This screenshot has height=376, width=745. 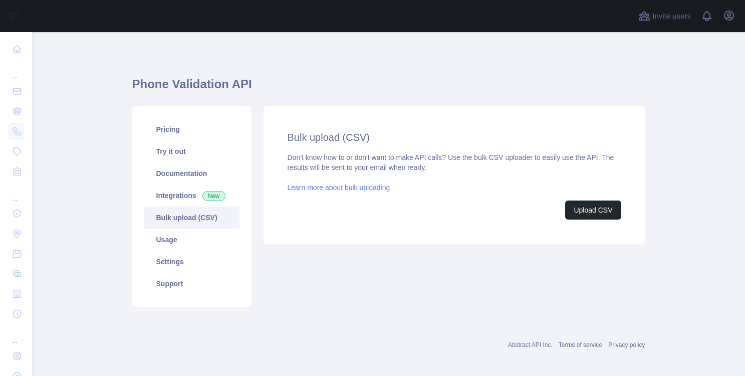 What do you see at coordinates (339, 187) in the screenshot?
I see `a: Learn more about bulk uploading` at bounding box center [339, 187].